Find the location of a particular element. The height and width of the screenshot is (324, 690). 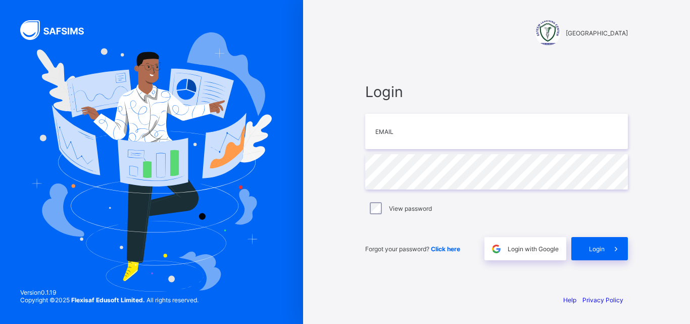

label: View password is located at coordinates (410, 208).